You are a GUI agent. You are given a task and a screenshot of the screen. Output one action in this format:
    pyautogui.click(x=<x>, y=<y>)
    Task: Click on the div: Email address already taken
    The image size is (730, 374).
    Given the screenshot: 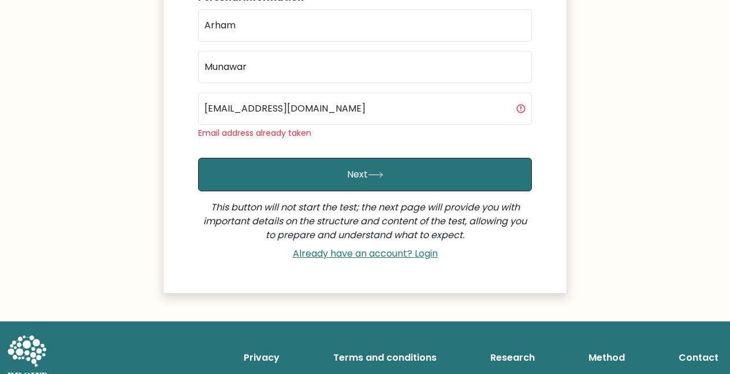 What is the action you would take?
    pyautogui.click(x=365, y=133)
    